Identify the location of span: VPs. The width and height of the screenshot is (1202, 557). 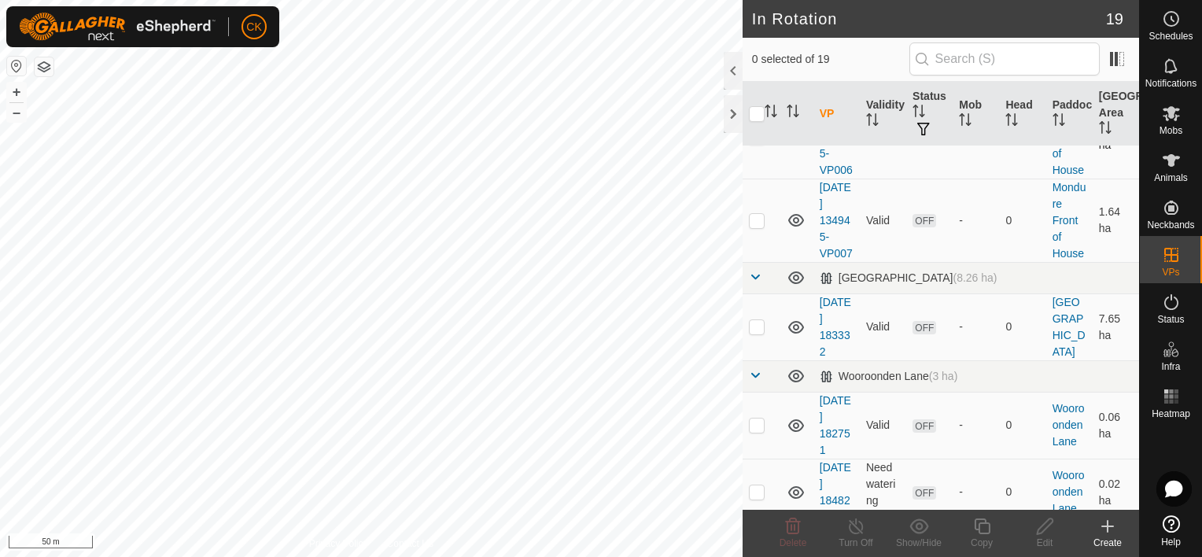
(1170, 272).